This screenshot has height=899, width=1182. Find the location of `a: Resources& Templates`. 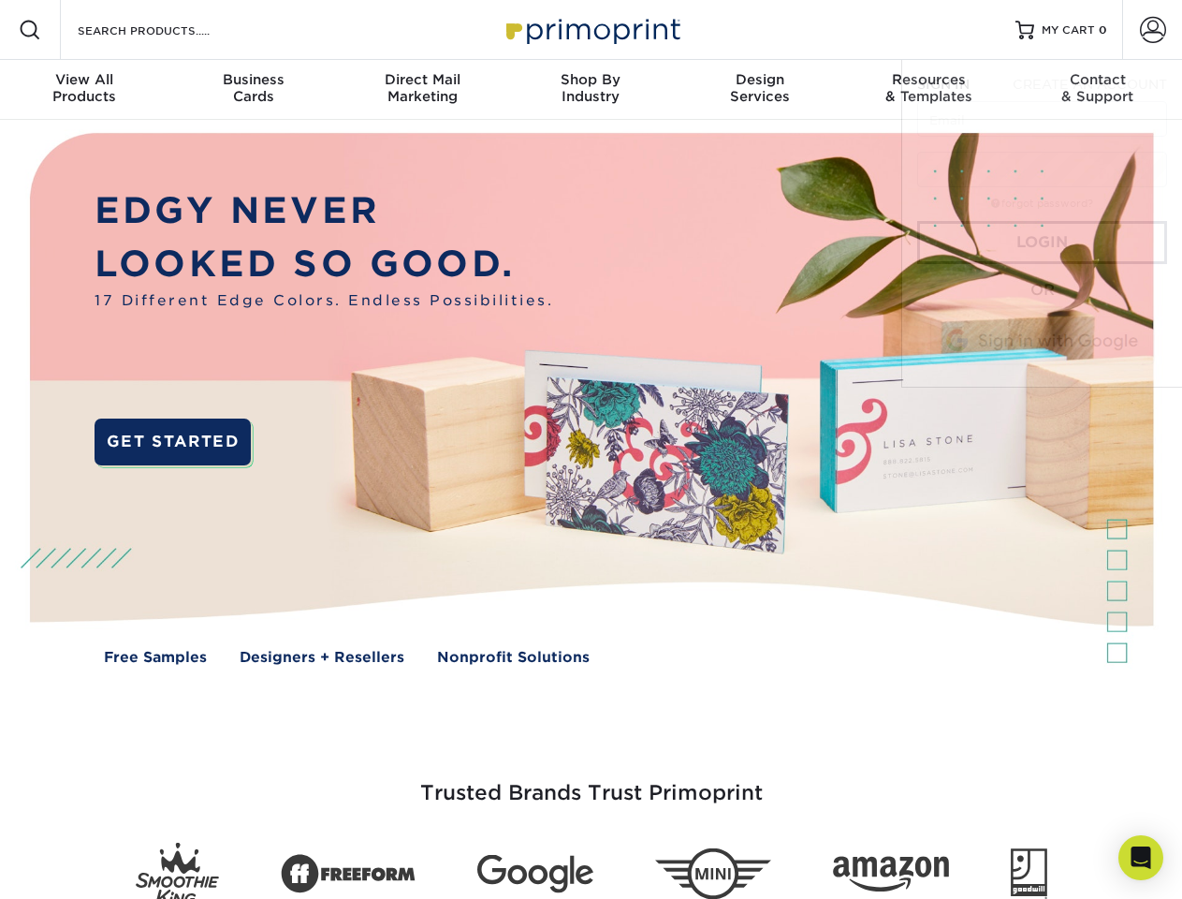

a: Resources& Templates is located at coordinates (929, 90).